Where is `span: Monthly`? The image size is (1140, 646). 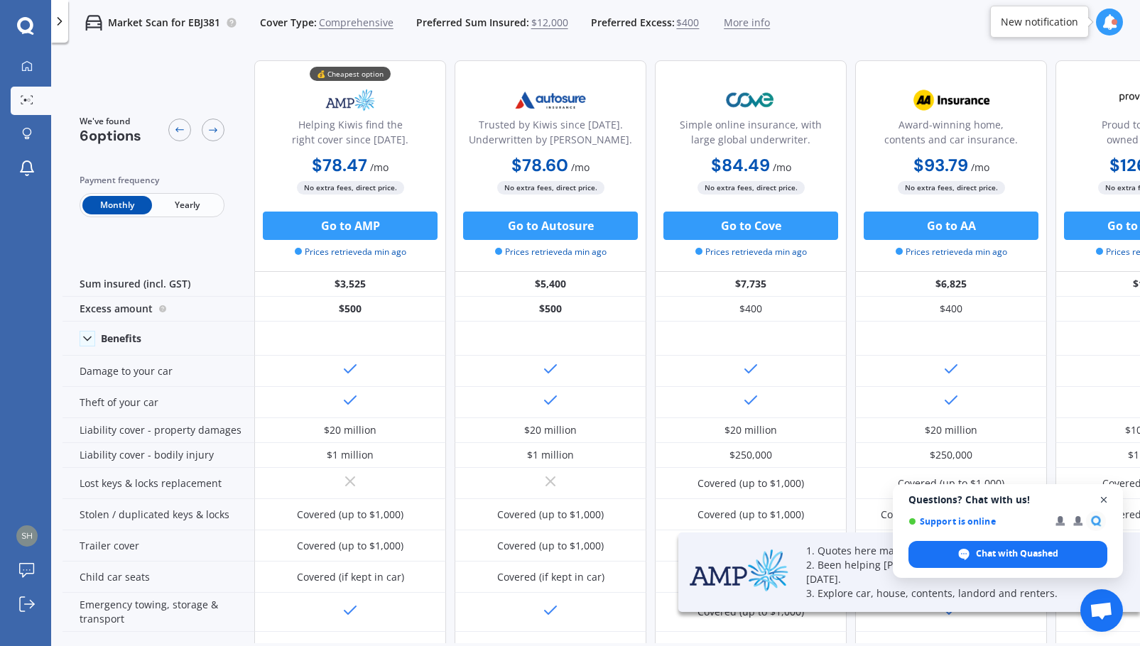
span: Monthly is located at coordinates (117, 205).